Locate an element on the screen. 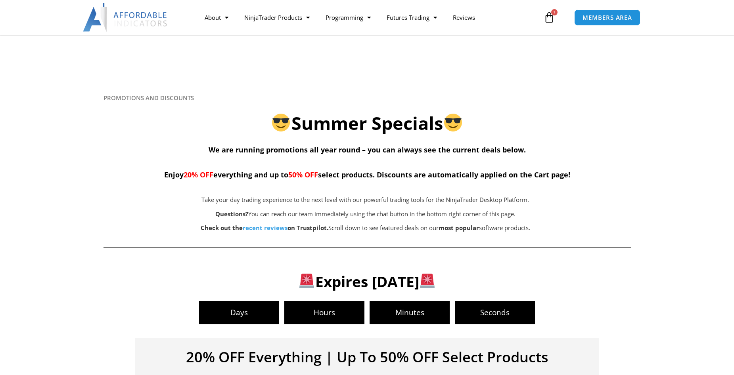  a: Futures Trading is located at coordinates (411, 17).